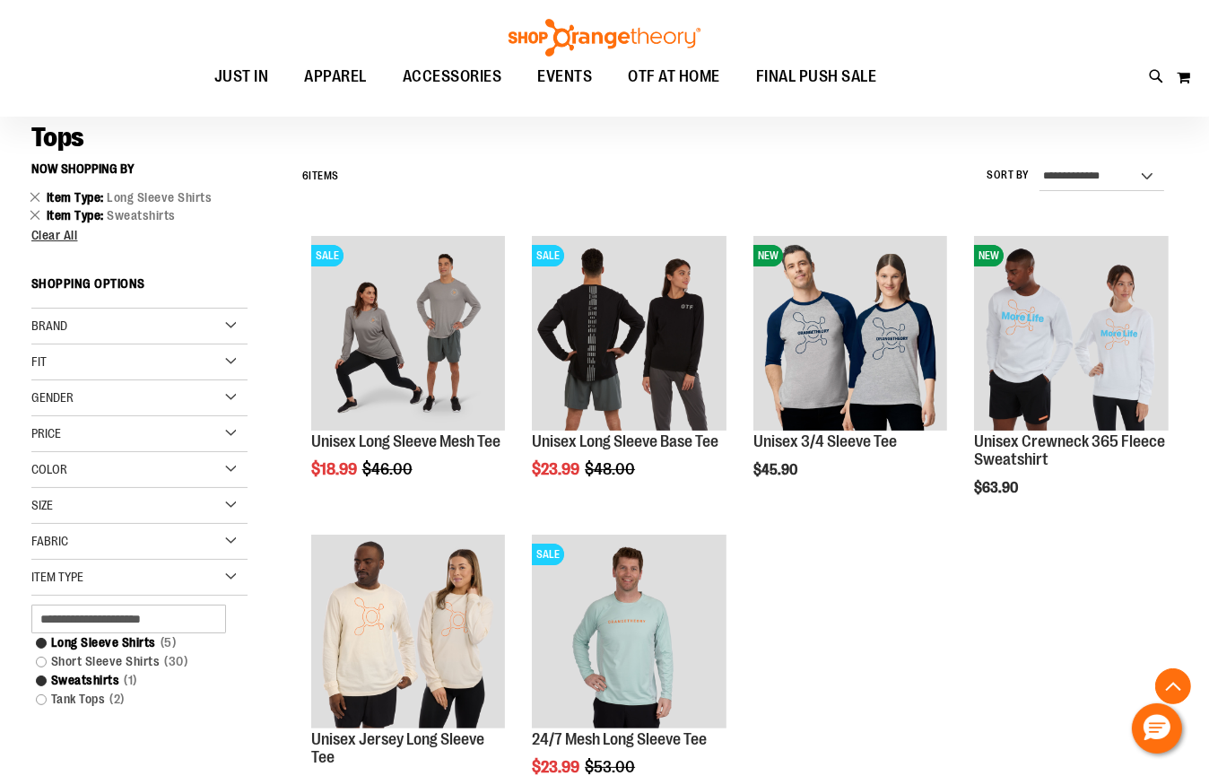  What do you see at coordinates (39, 362) in the screenshot?
I see `span: Fit` at bounding box center [39, 362].